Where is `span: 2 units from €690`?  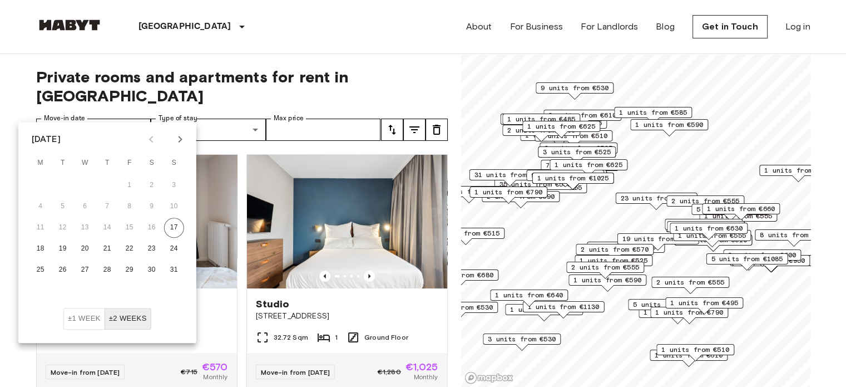 span: 2 units from €690 is located at coordinates (521, 196).